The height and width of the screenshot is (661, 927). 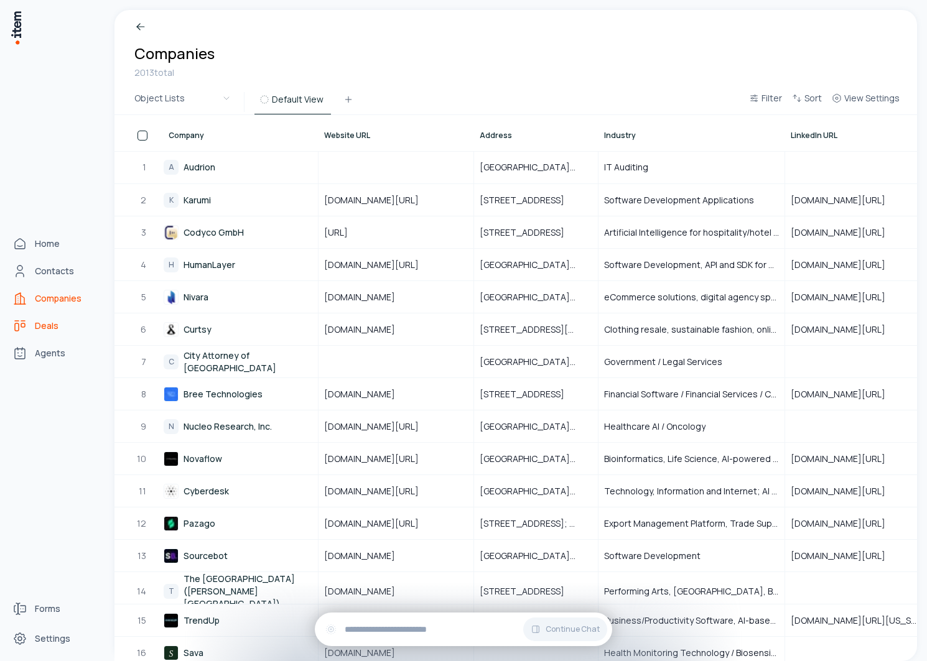 What do you see at coordinates (144, 362) in the screenshot?
I see `span: 7` at bounding box center [144, 362].